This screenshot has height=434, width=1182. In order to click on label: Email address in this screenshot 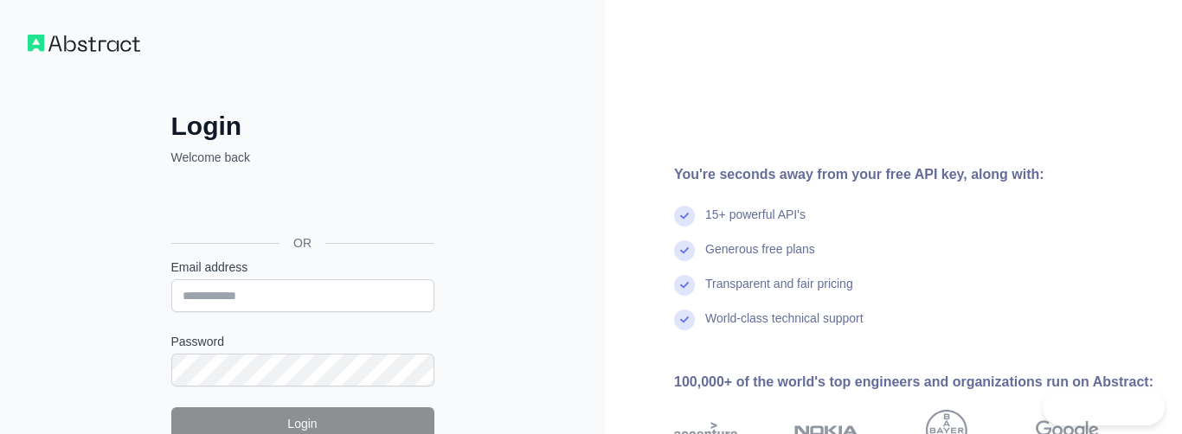, I will do `click(303, 267)`.